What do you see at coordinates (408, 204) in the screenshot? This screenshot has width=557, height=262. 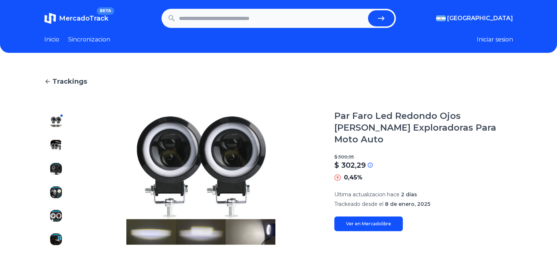 I see `span: 8 de enero, 2025` at bounding box center [408, 204].